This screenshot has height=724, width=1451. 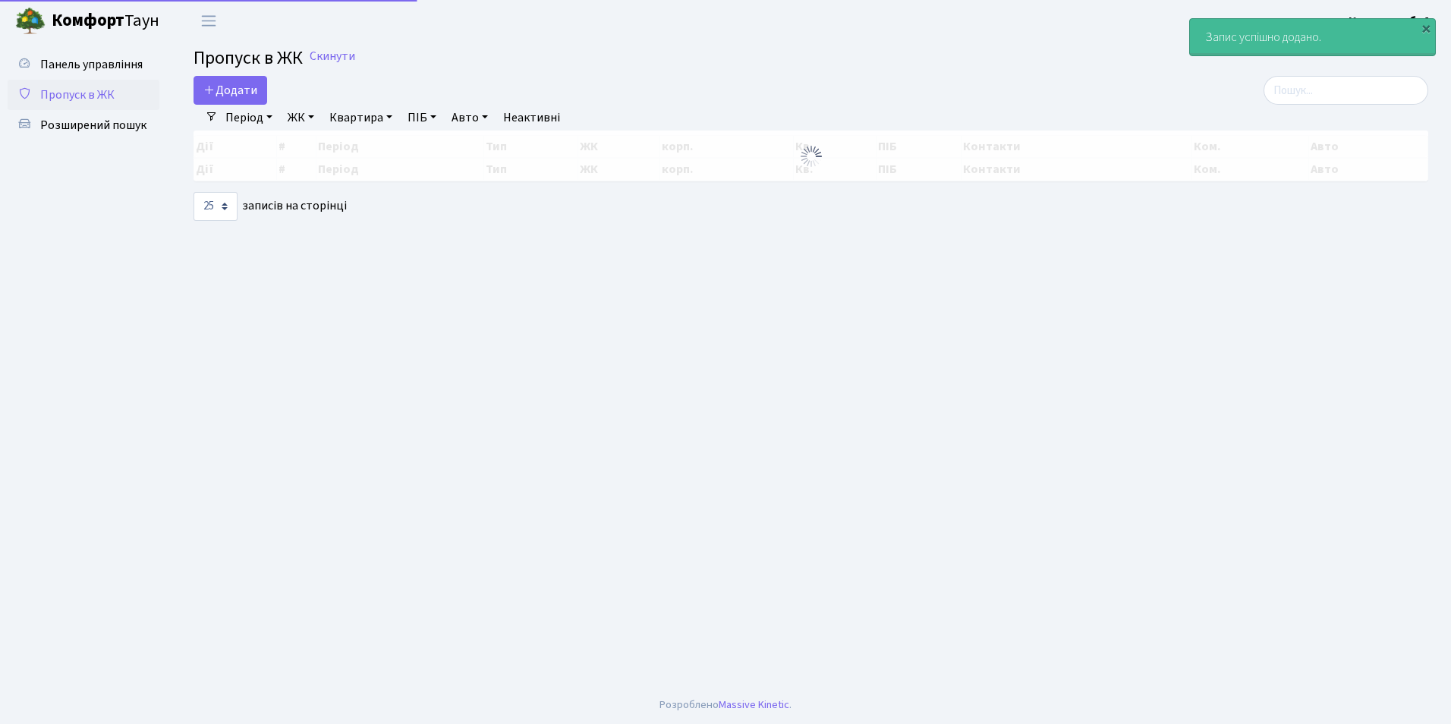 What do you see at coordinates (215, 206) in the screenshot?
I see `select: записів на сторінці` at bounding box center [215, 206].